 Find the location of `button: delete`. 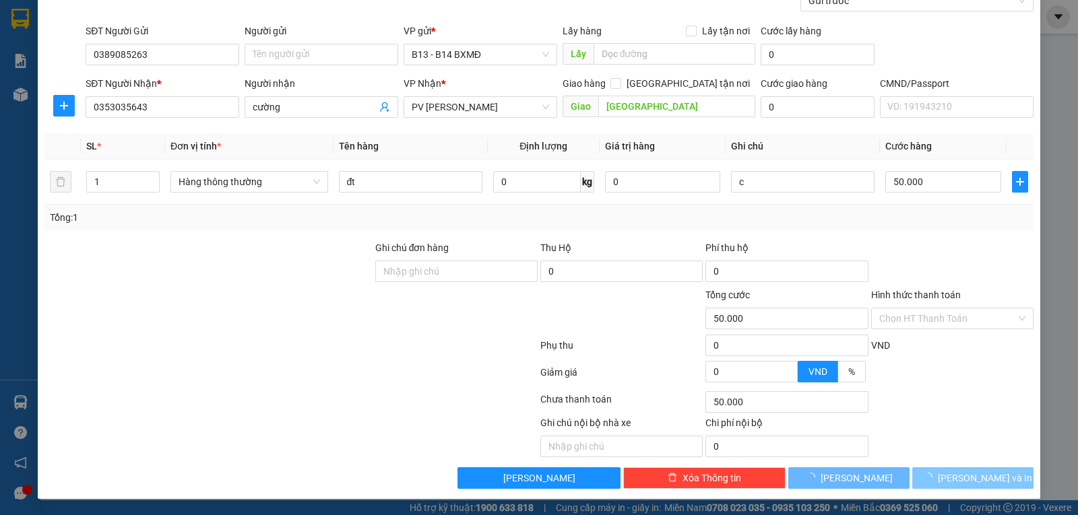

button: delete is located at coordinates (61, 182).